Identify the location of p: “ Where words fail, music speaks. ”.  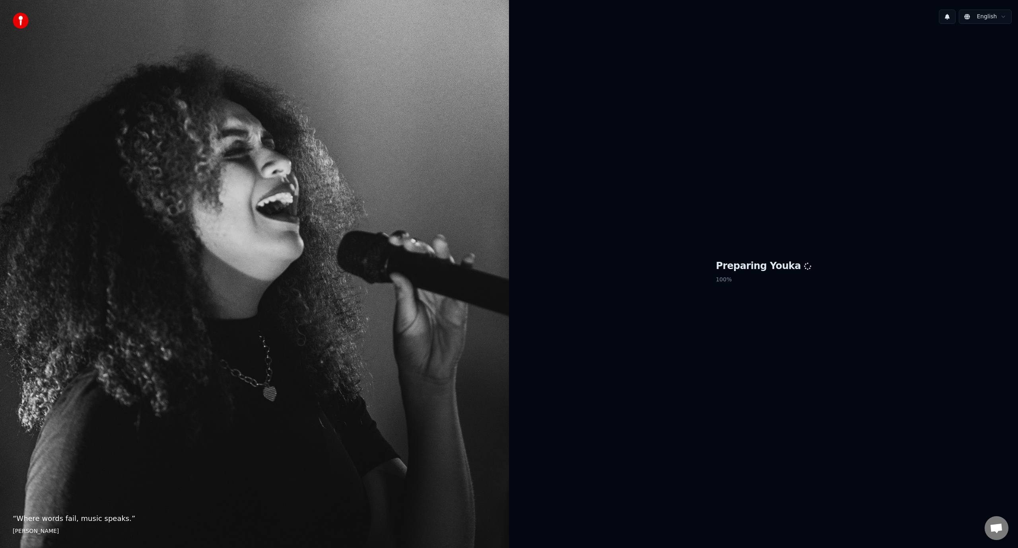
(255, 518).